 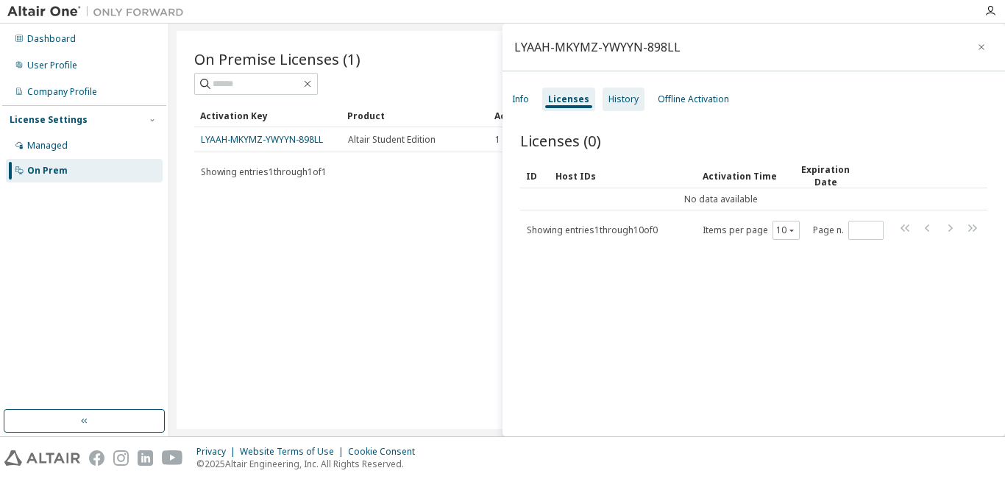 I want to click on span: Altair Student Edition, so click(x=391, y=140).